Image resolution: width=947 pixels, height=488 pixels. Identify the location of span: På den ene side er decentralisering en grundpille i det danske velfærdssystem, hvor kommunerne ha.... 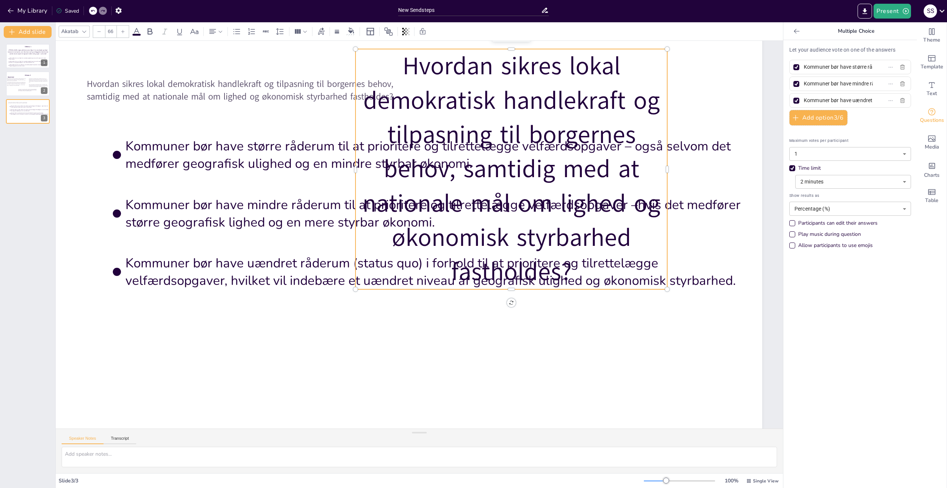
(16, 83).